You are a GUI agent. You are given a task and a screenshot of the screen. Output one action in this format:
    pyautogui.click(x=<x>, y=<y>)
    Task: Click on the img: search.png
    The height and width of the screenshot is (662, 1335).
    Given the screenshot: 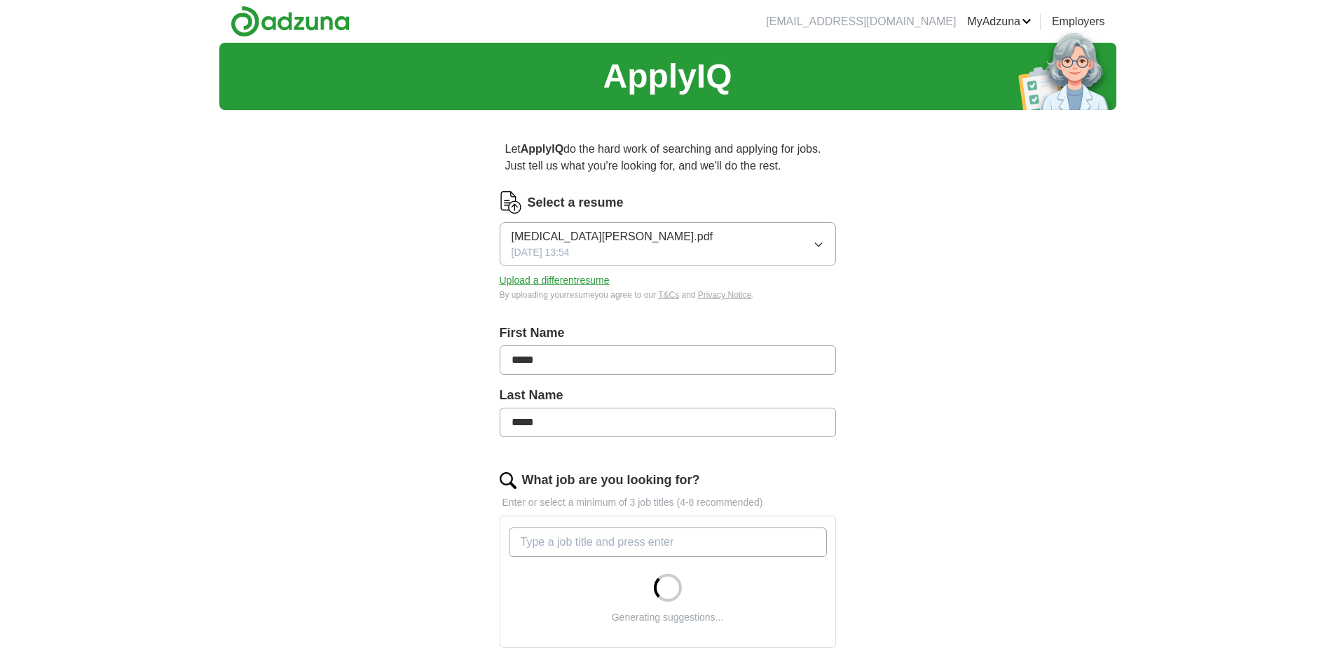 What is the action you would take?
    pyautogui.click(x=508, y=481)
    